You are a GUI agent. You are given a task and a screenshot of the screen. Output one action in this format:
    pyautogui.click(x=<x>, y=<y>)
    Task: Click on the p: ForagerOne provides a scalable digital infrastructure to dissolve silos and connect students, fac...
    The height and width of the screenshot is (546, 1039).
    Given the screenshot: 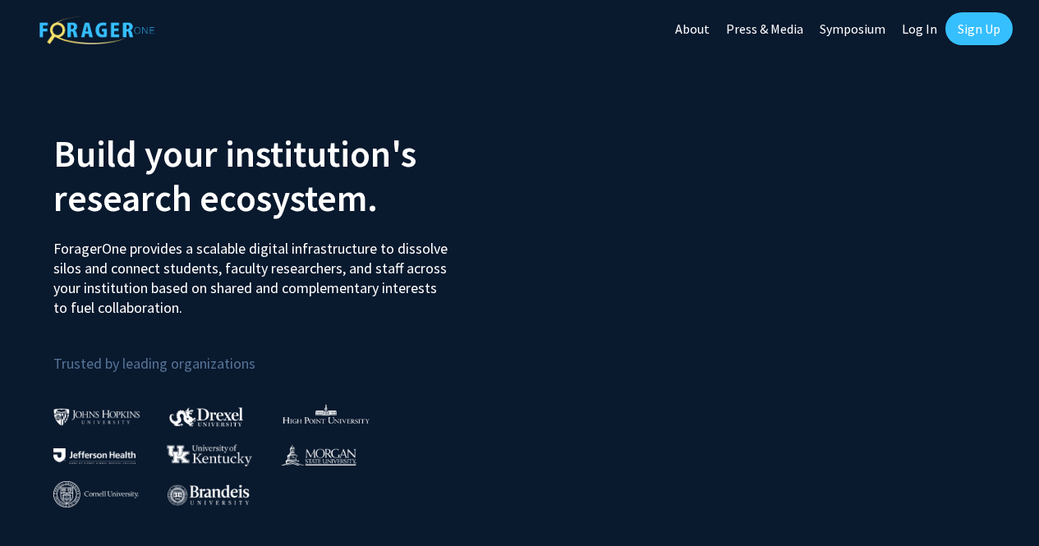 What is the action you would take?
    pyautogui.click(x=253, y=272)
    